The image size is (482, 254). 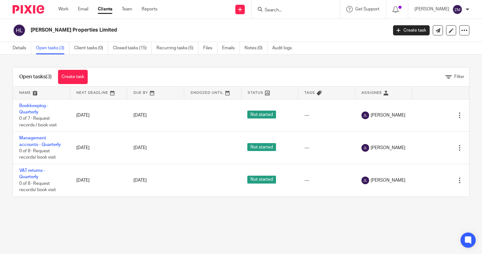 What do you see at coordinates (38, 122) in the screenshot?
I see `span: 0 of 7 · Request records / book visit` at bounding box center [38, 122].